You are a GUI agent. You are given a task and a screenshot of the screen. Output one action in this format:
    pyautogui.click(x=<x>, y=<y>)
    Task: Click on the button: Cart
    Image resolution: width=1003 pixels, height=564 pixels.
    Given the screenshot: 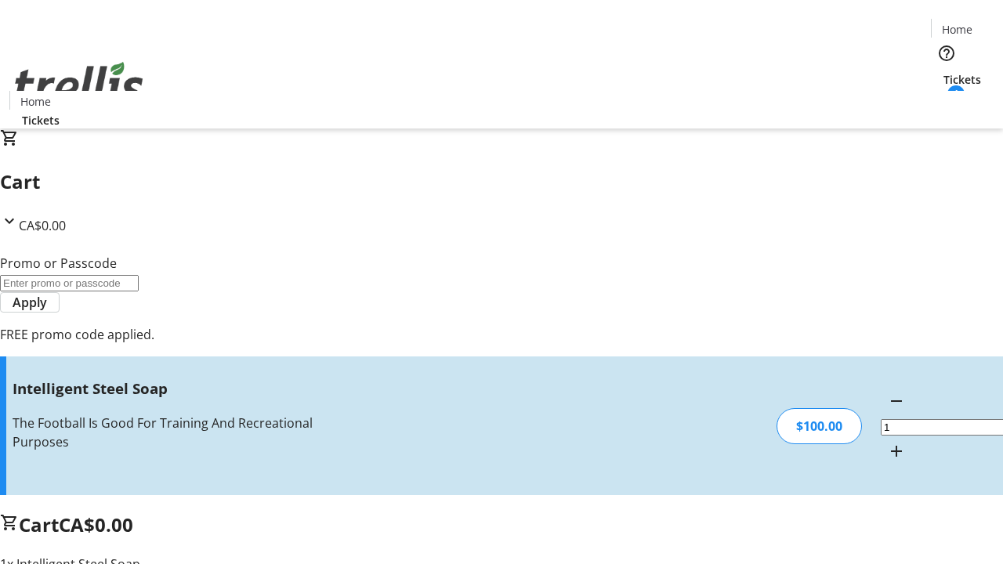 What is the action you would take?
    pyautogui.click(x=946, y=103)
    